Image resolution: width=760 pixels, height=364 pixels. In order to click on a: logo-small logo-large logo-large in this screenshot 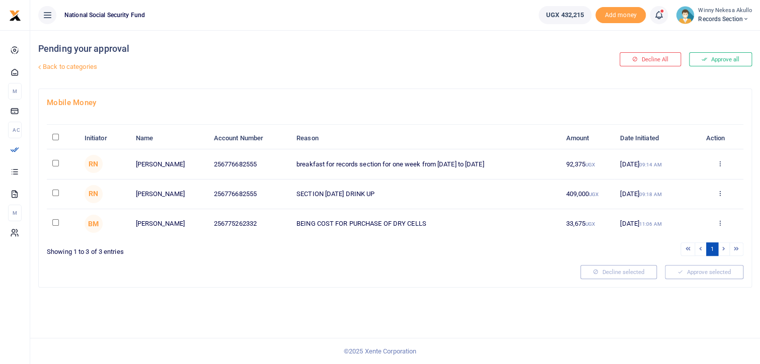, I will do `click(15, 15)`.